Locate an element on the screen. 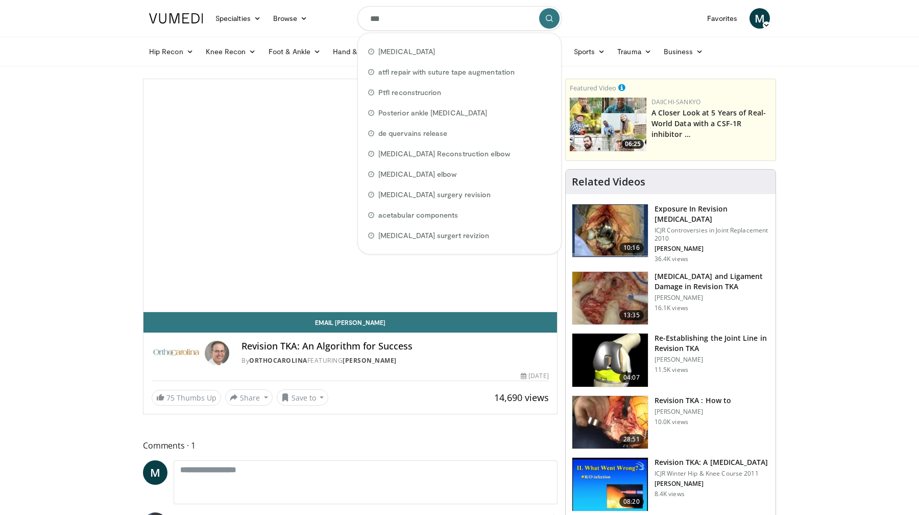 The image size is (919, 515). p: ICJR Winter Hip & Knee Course 2011 is located at coordinates (711, 473).